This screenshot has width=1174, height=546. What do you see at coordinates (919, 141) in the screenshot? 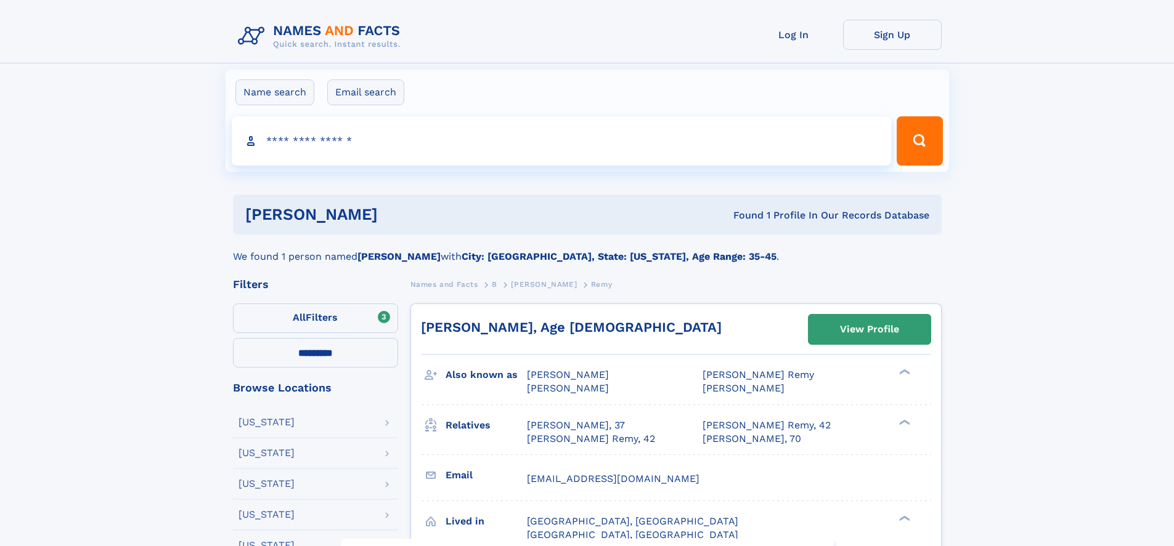
I see `button: Search Button` at bounding box center [919, 141].